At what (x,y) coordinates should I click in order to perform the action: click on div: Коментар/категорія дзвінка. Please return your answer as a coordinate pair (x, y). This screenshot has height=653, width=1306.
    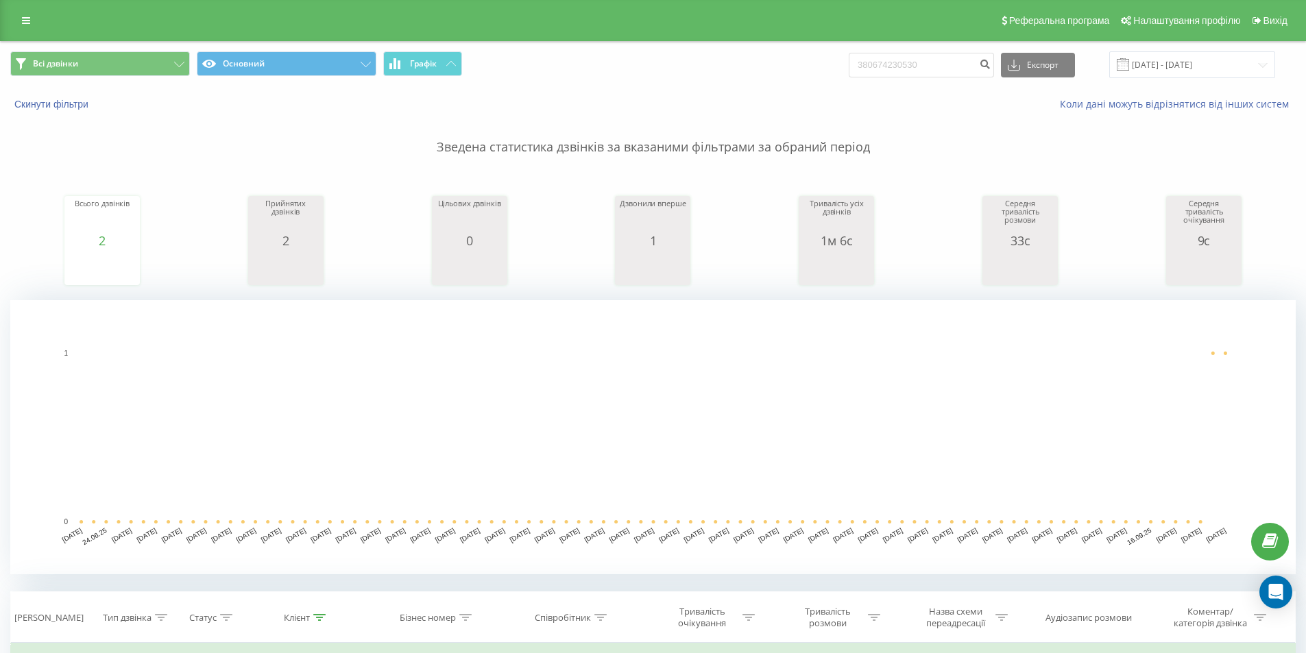
    Looking at the image, I should click on (1210, 618).